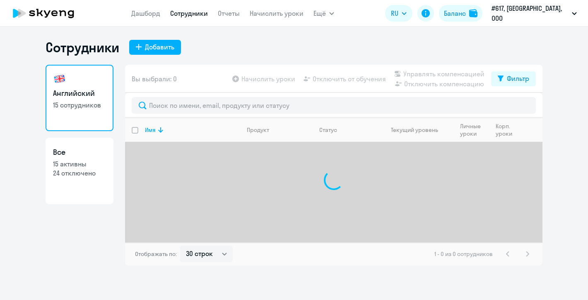 The height and width of the screenshot is (300, 588). What do you see at coordinates (474, 130) in the screenshot?
I see `div: Личные уроки` at bounding box center [474, 130].